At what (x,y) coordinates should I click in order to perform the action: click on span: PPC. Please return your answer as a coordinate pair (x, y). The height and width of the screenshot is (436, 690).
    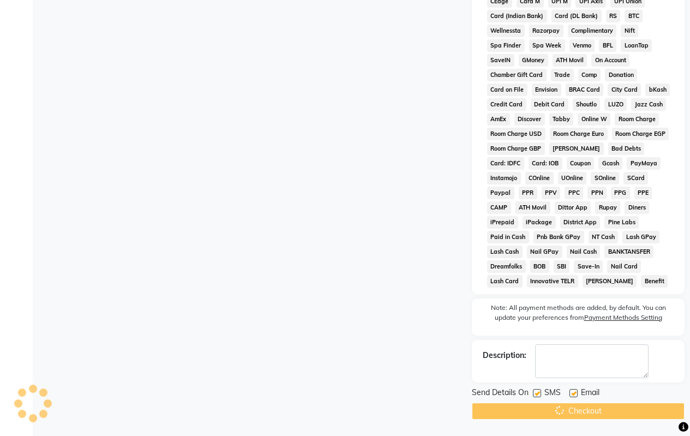
    Looking at the image, I should click on (574, 193).